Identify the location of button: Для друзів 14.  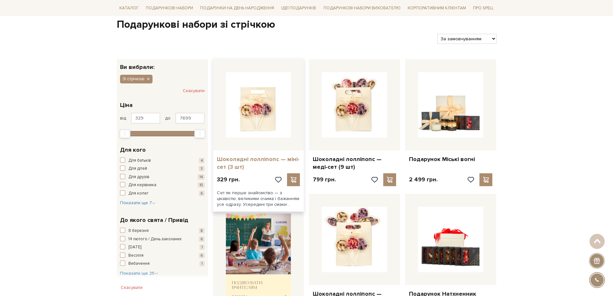
(162, 177).